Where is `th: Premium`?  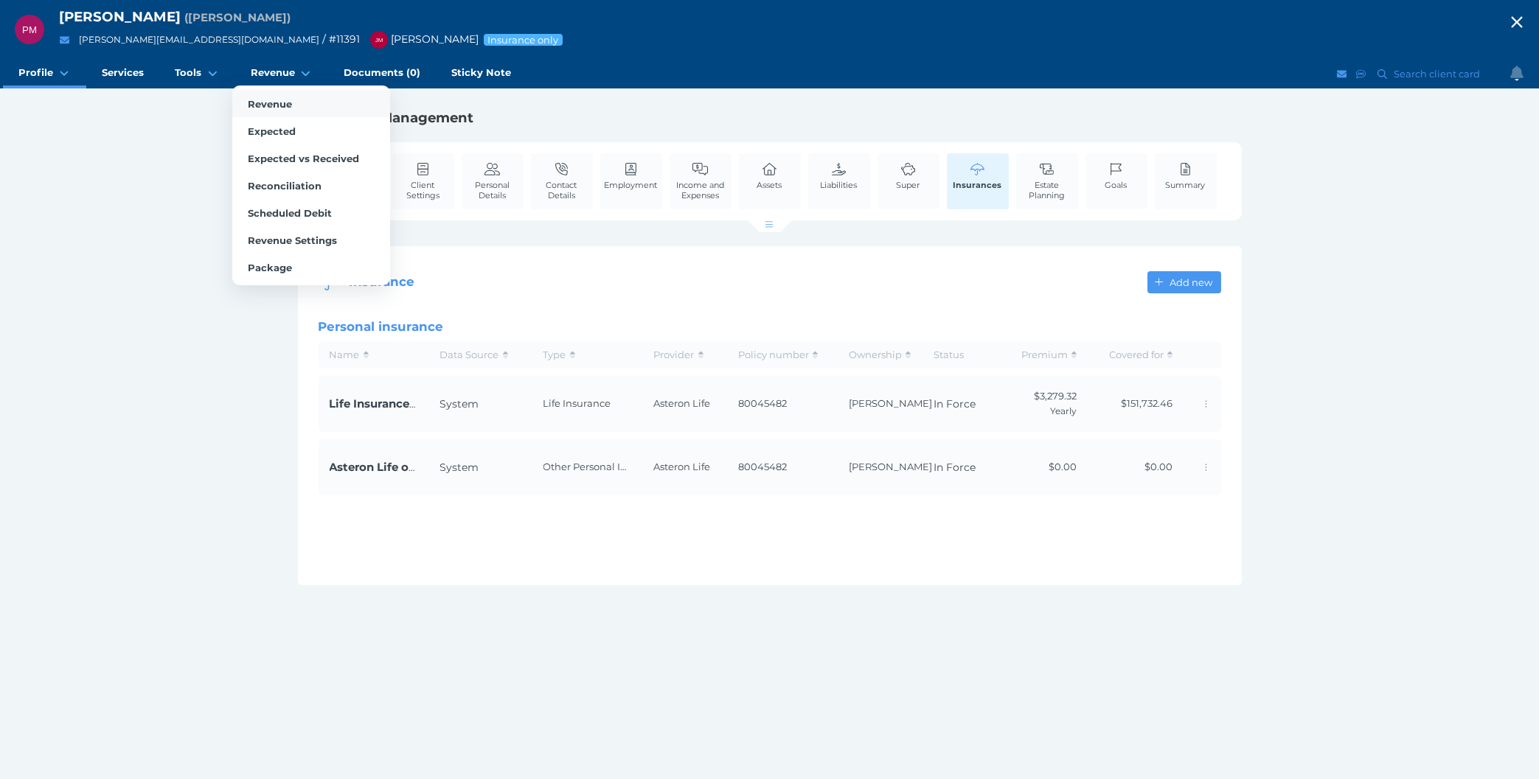
th: Premium is located at coordinates (1048, 355).